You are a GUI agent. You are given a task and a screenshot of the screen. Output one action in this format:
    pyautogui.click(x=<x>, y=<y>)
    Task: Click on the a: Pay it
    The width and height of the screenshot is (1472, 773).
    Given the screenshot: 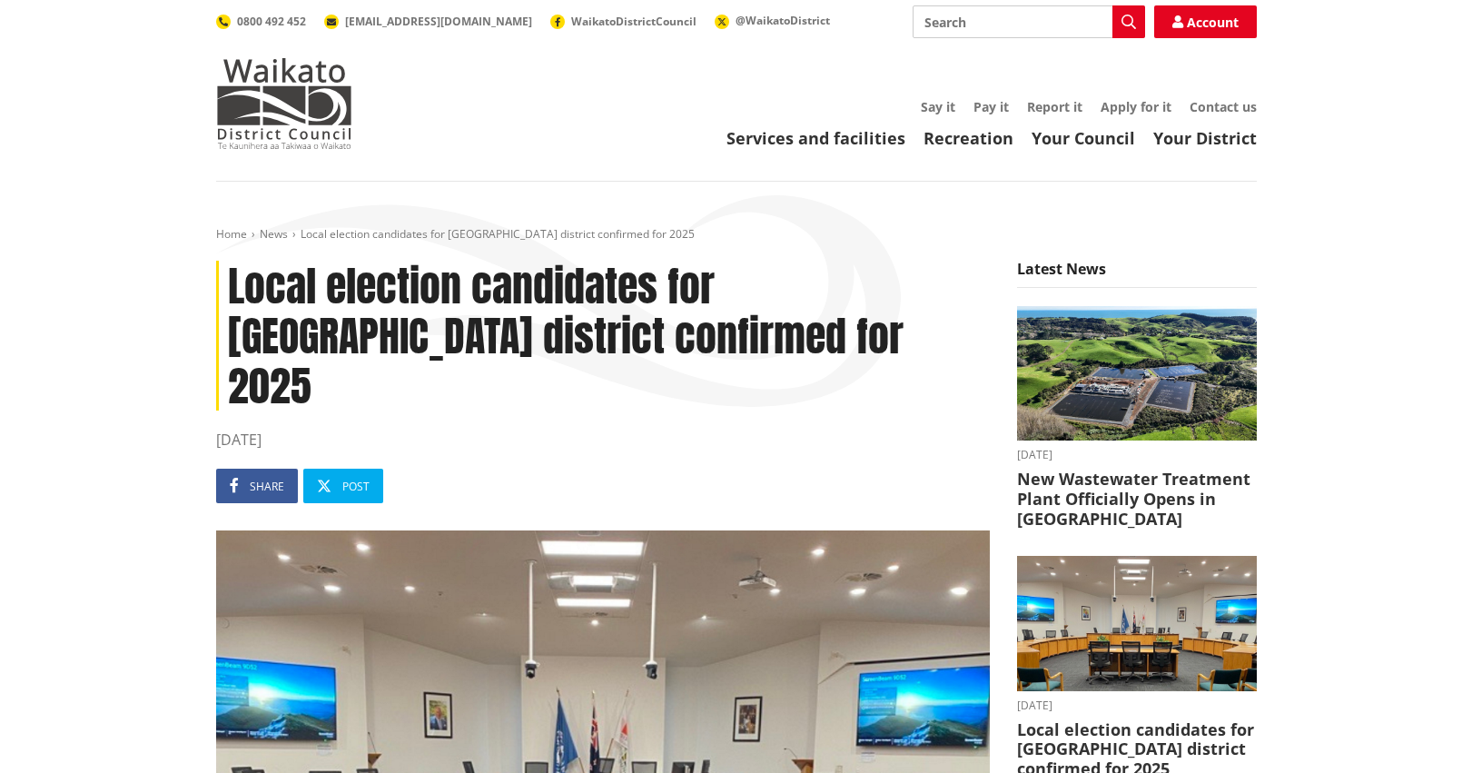 What is the action you would take?
    pyautogui.click(x=991, y=106)
    